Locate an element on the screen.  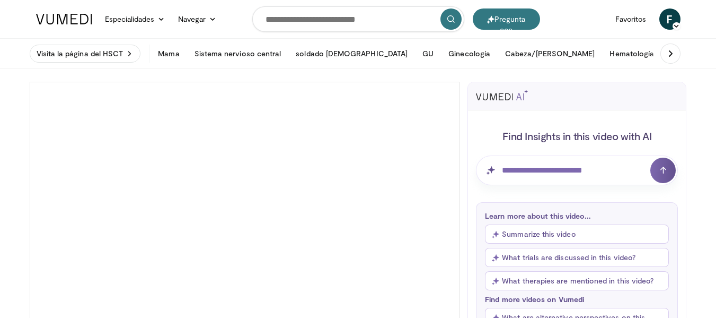
a: Especialidades is located at coordinates (135, 19).